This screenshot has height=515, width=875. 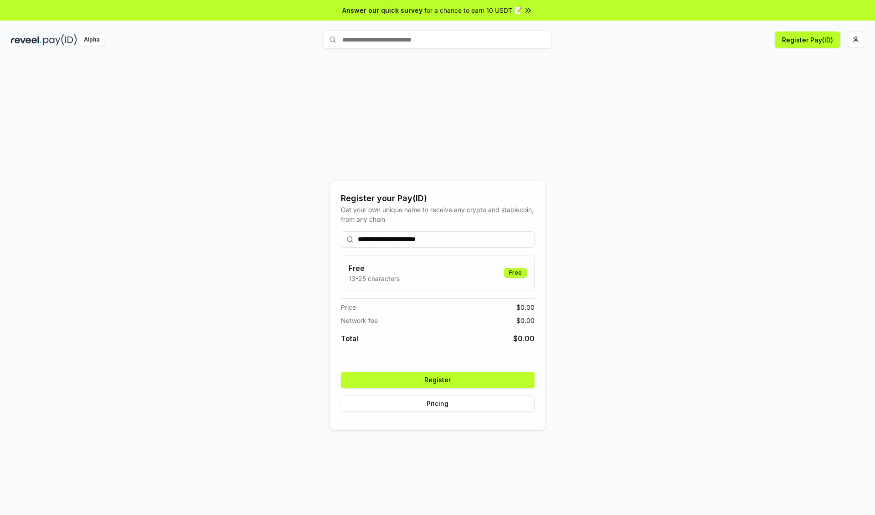 What do you see at coordinates (438, 198) in the screenshot?
I see `div: Register your Pay(ID)` at bounding box center [438, 198].